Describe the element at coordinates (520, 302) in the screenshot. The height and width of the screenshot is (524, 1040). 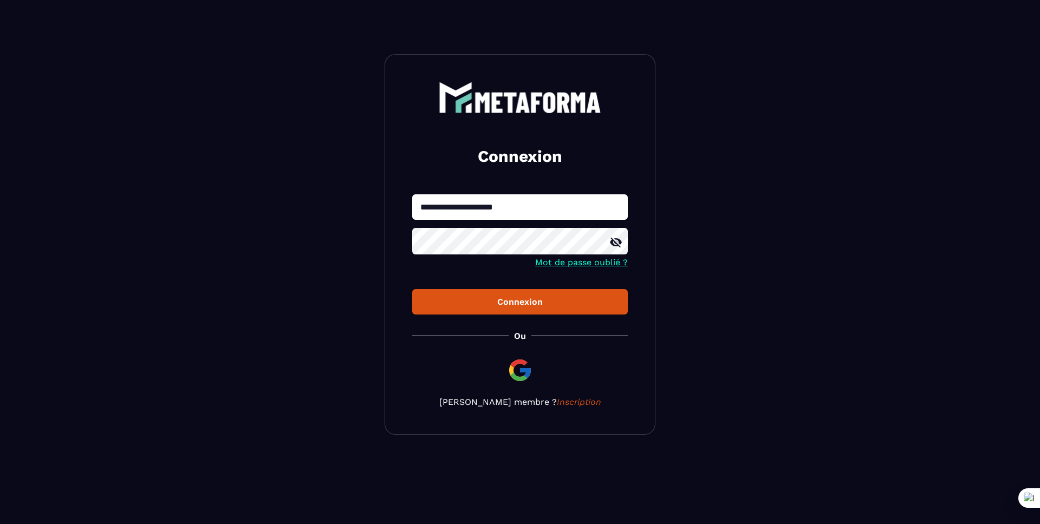
I see `div: Connexion` at that location.